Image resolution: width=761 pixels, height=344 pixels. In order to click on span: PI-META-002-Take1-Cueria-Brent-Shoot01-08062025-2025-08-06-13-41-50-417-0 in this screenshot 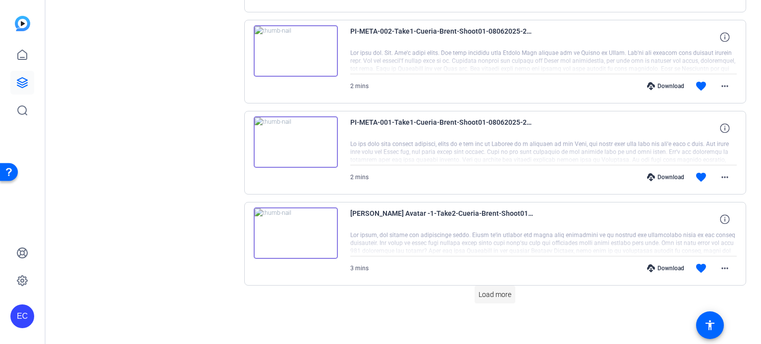, I will do `click(442, 37)`.